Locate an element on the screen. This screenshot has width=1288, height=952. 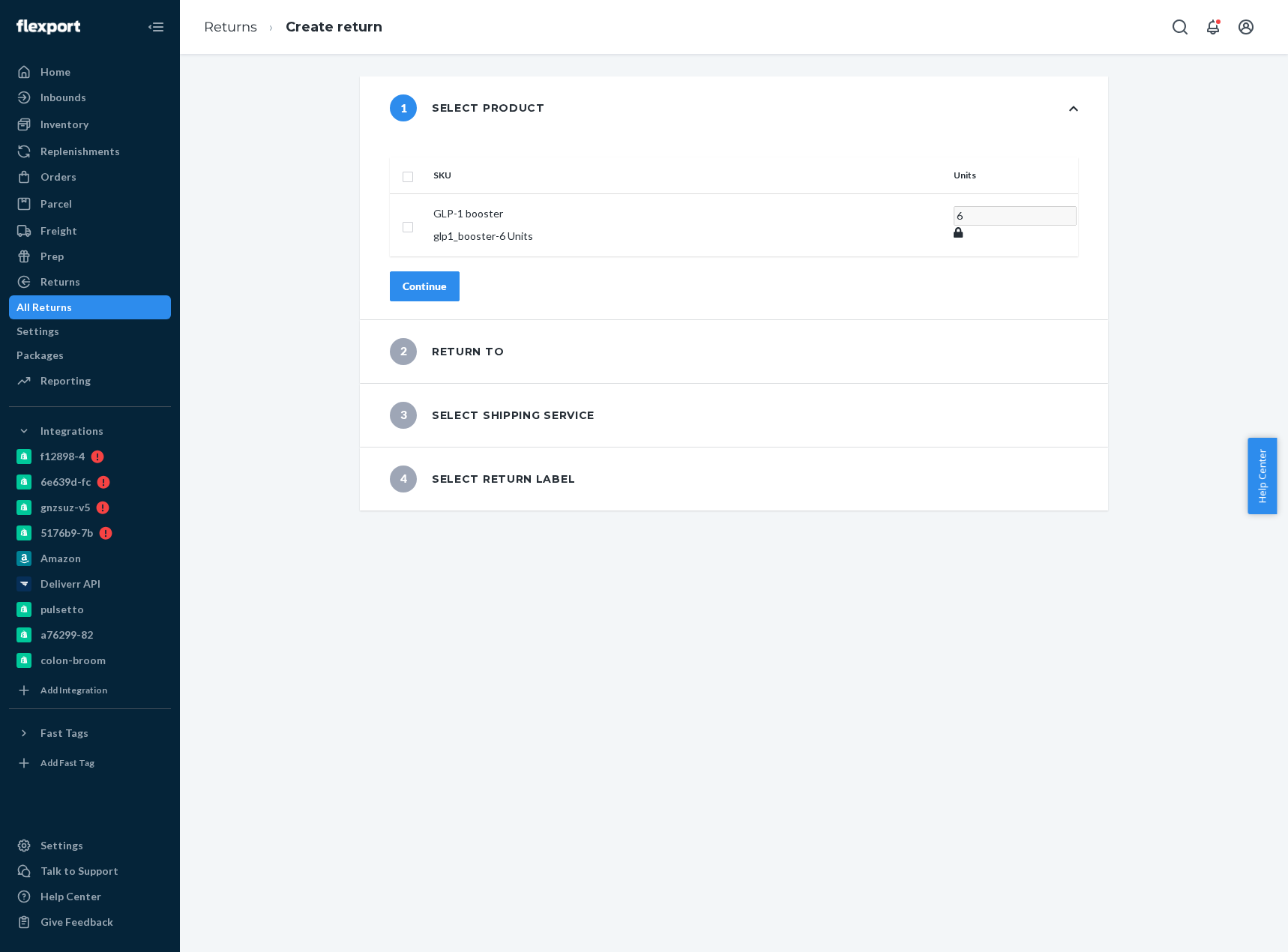
div: Continue is located at coordinates (424, 286).